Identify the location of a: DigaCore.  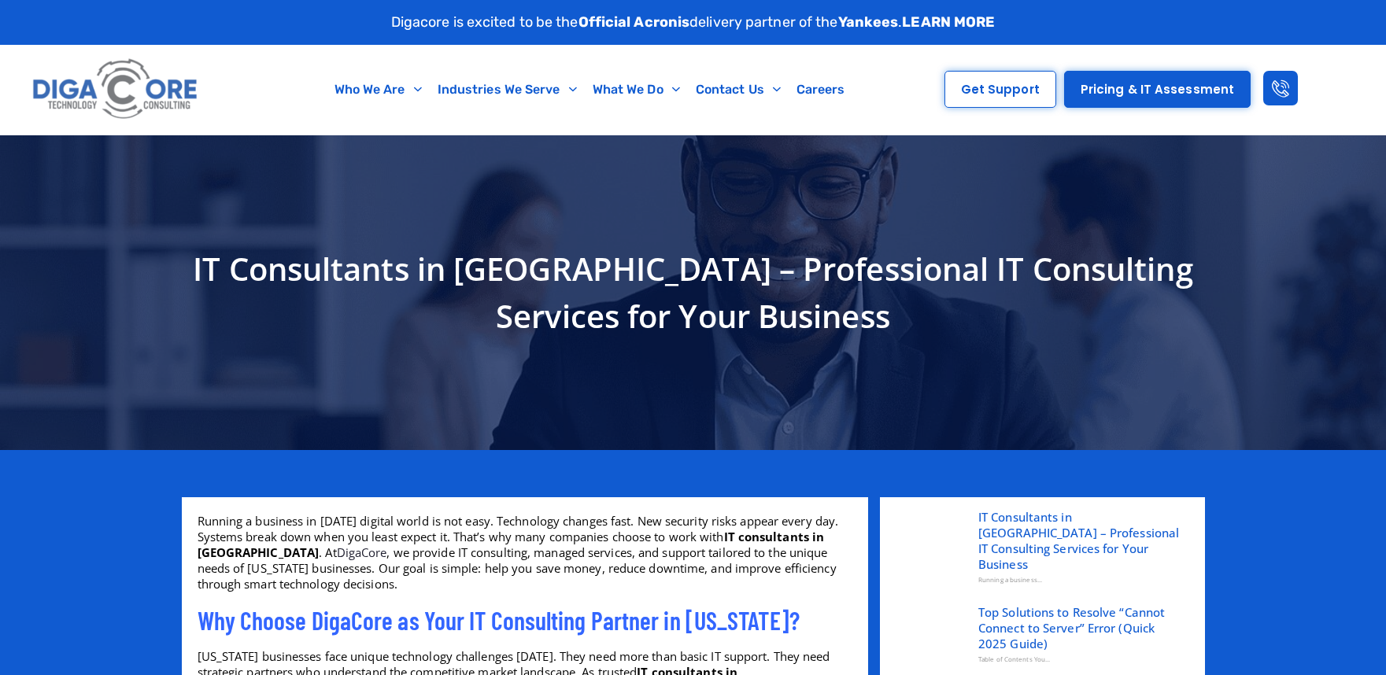
(362, 552).